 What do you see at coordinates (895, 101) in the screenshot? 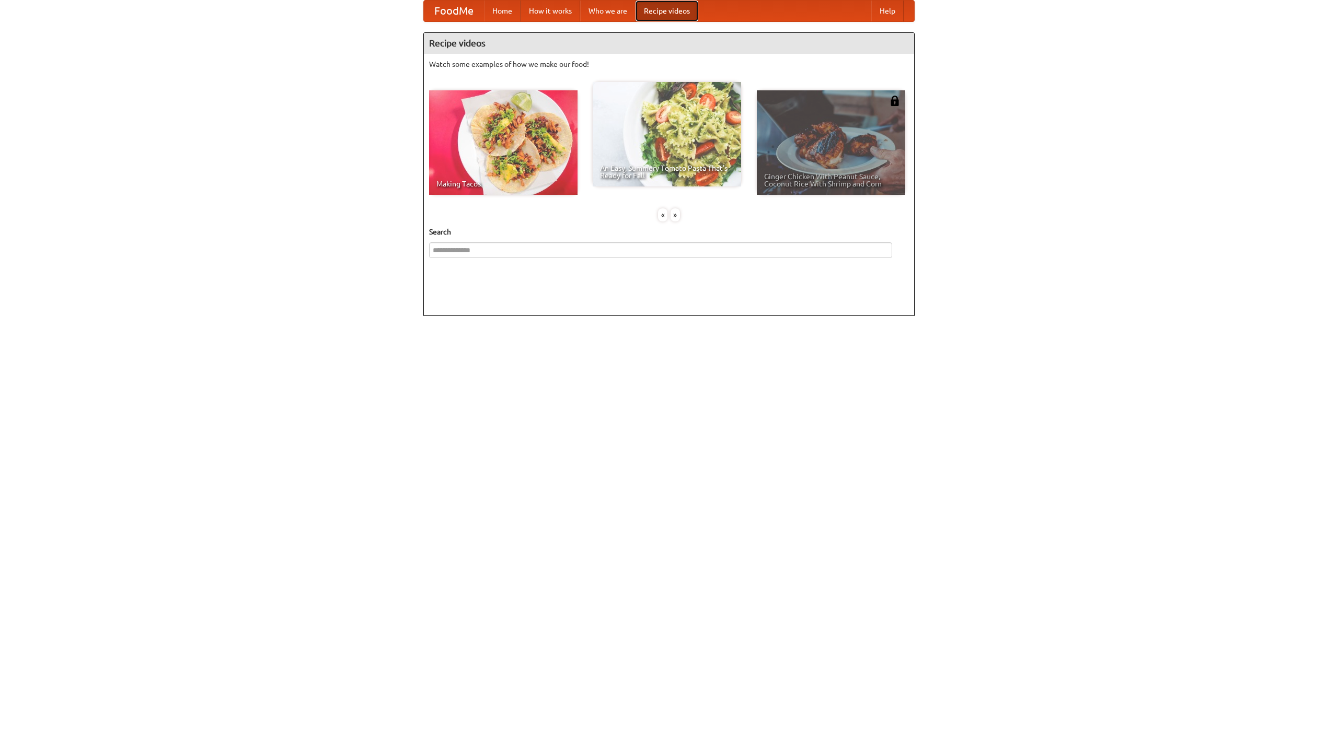
I see `img: 483408.png` at bounding box center [895, 101].